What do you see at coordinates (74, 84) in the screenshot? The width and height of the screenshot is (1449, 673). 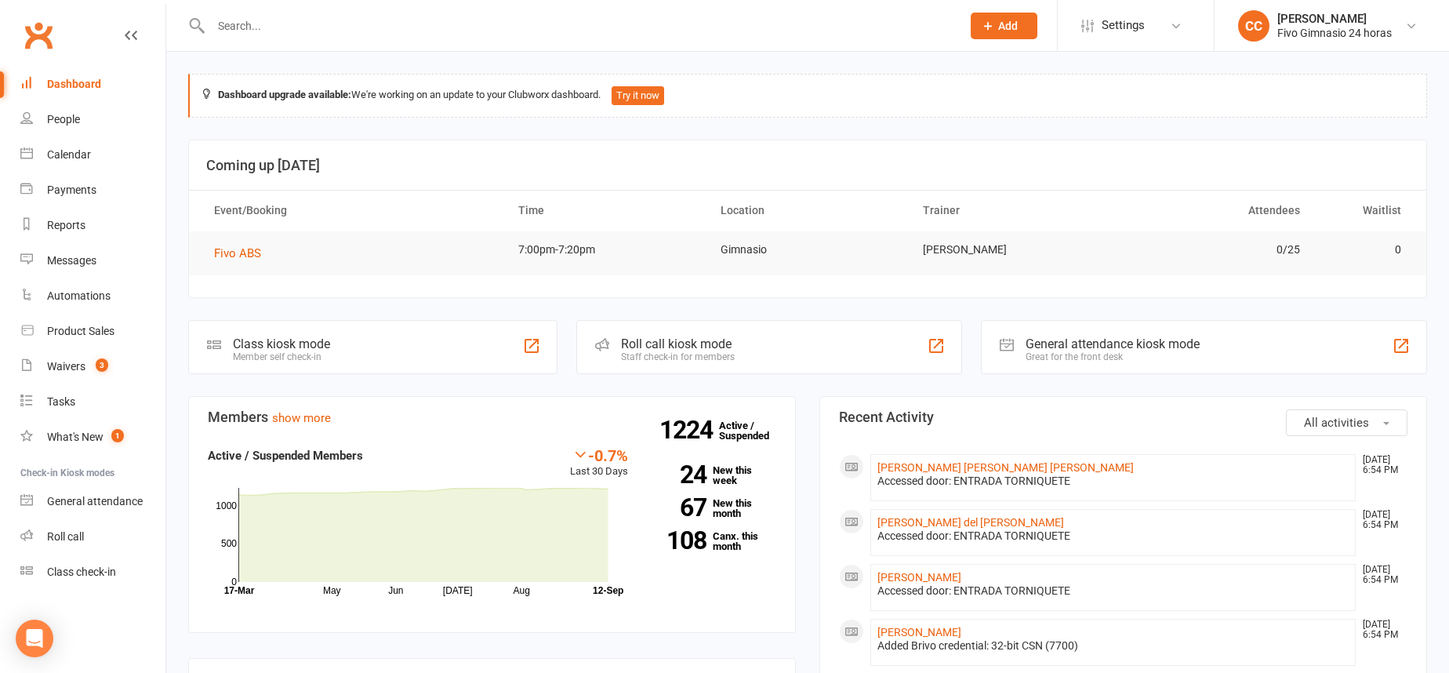 I see `div: Dashboard` at bounding box center [74, 84].